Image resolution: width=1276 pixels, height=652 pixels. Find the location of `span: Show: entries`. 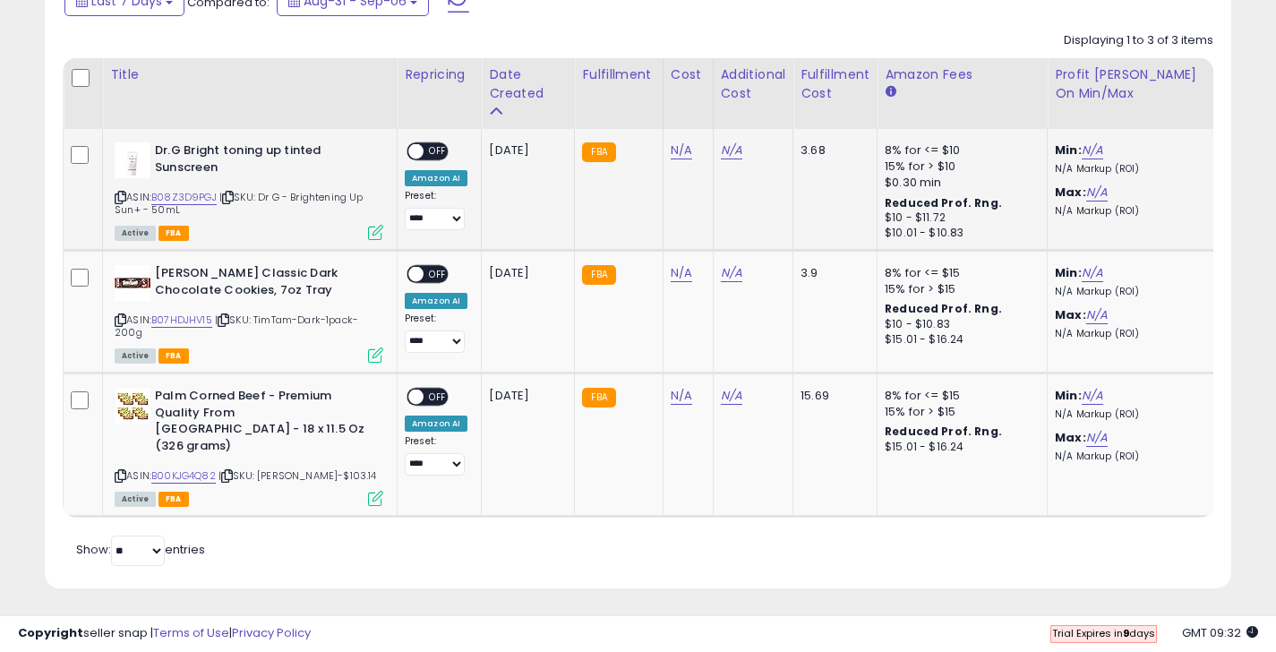

span: Show: entries is located at coordinates (141, 549).